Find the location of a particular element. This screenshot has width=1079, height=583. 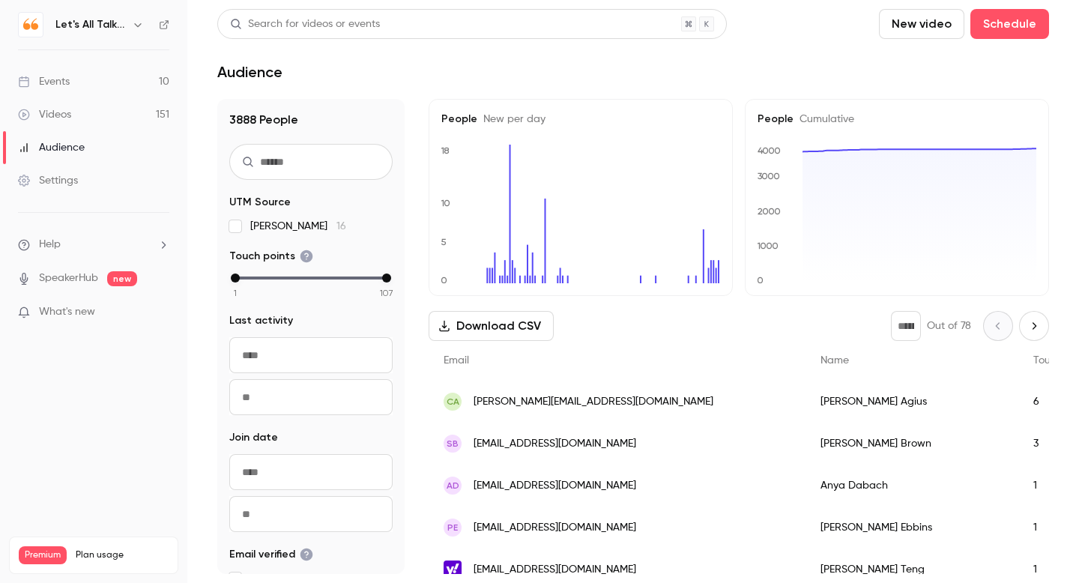

p: Out of 78 is located at coordinates (949, 326).